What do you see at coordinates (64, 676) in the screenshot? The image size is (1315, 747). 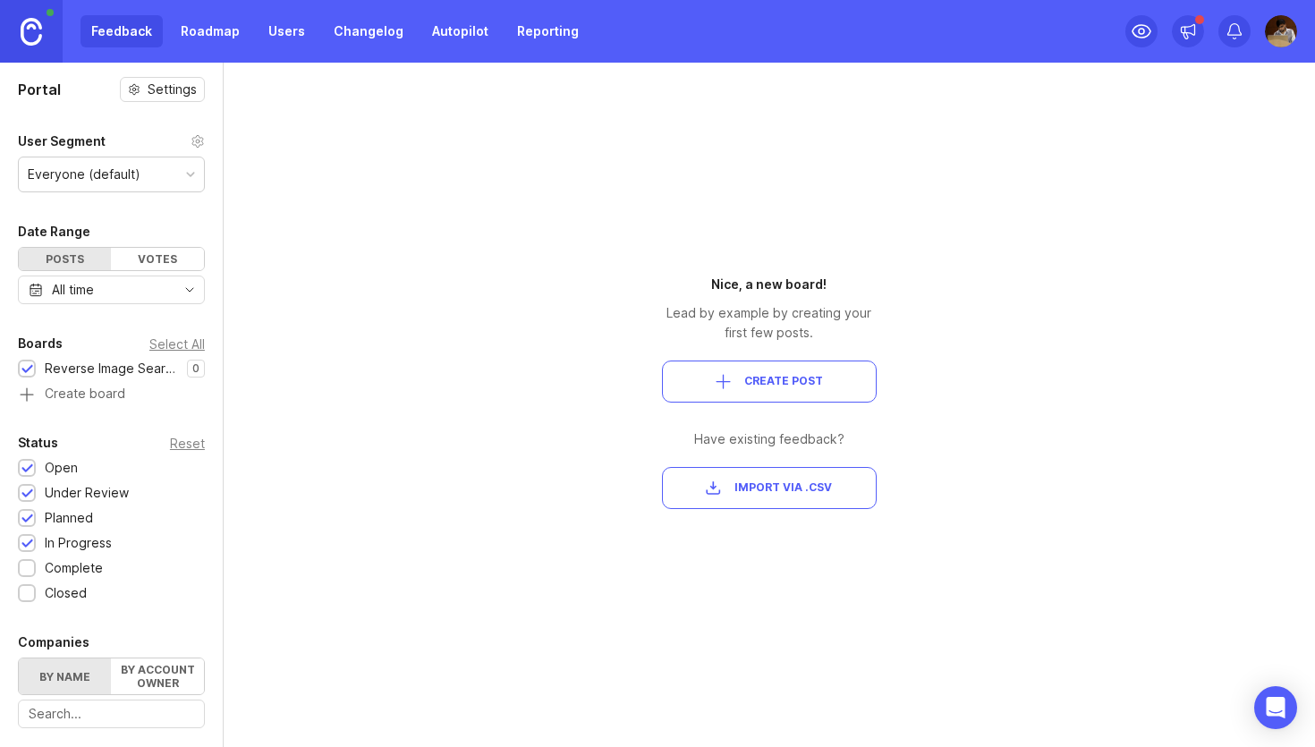 I see `label: By name` at bounding box center [64, 676].